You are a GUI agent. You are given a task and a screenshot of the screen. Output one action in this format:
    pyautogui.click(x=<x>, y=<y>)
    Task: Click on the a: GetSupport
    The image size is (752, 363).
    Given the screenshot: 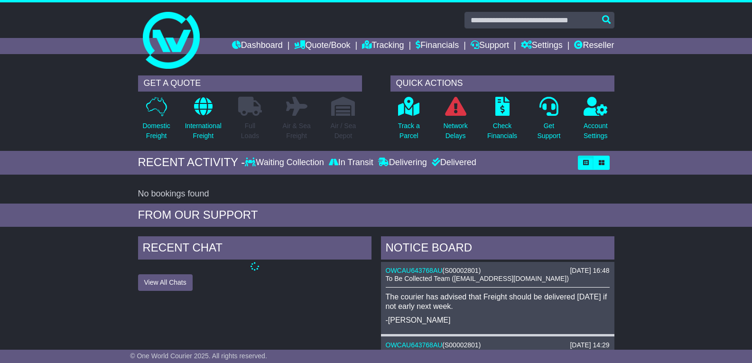 What is the action you would take?
    pyautogui.click(x=548, y=121)
    